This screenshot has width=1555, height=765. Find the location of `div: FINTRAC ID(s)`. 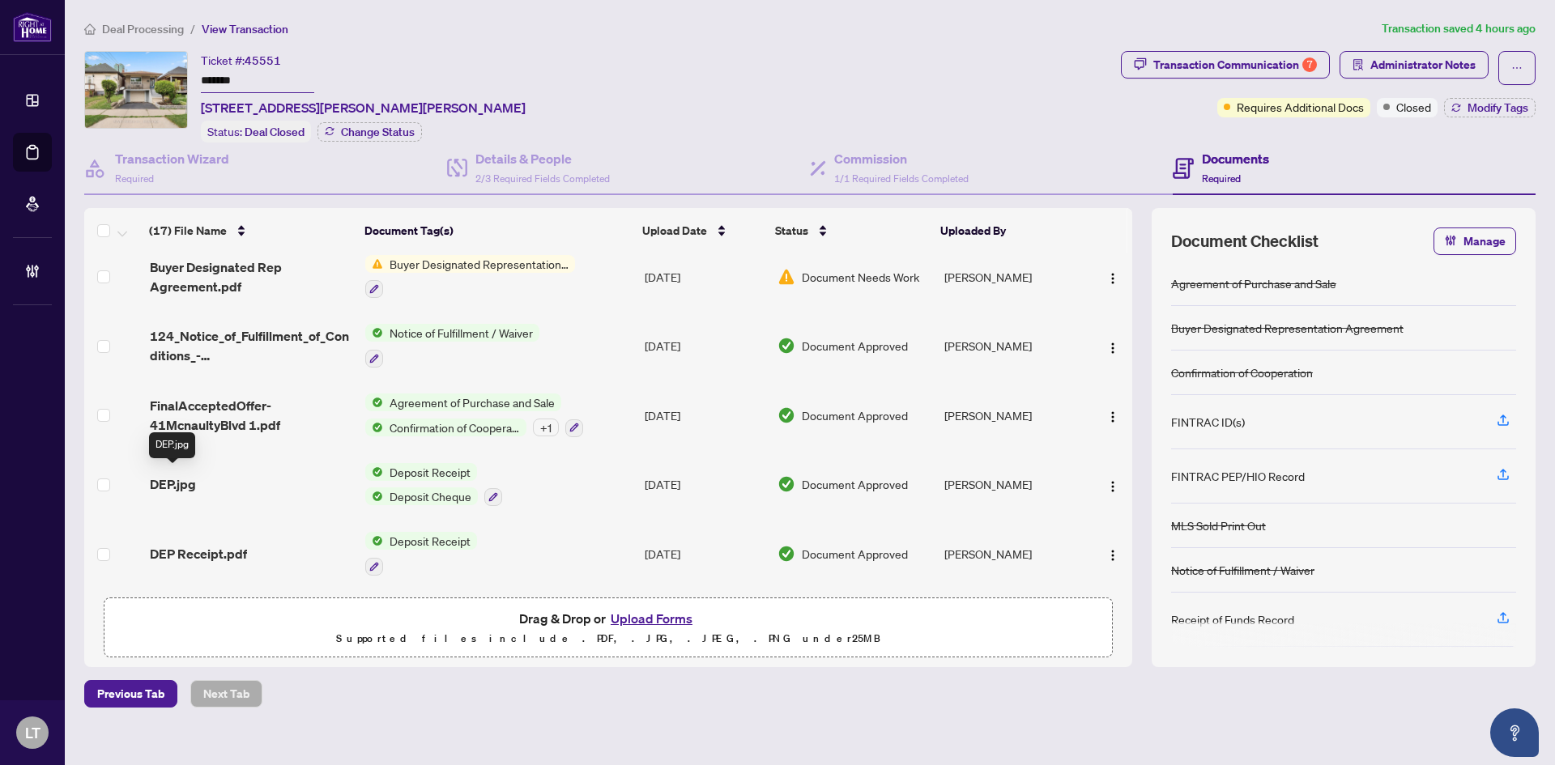

div: FINTRAC ID(s) is located at coordinates (1207, 422).